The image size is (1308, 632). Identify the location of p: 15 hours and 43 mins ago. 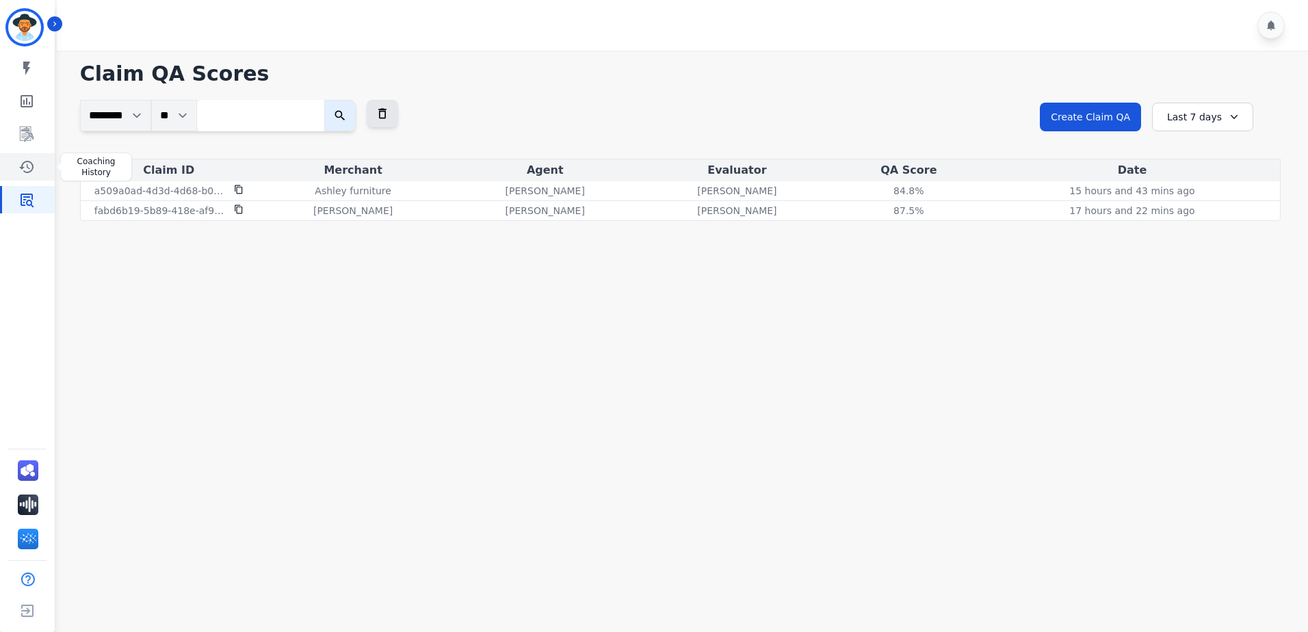
(1132, 191).